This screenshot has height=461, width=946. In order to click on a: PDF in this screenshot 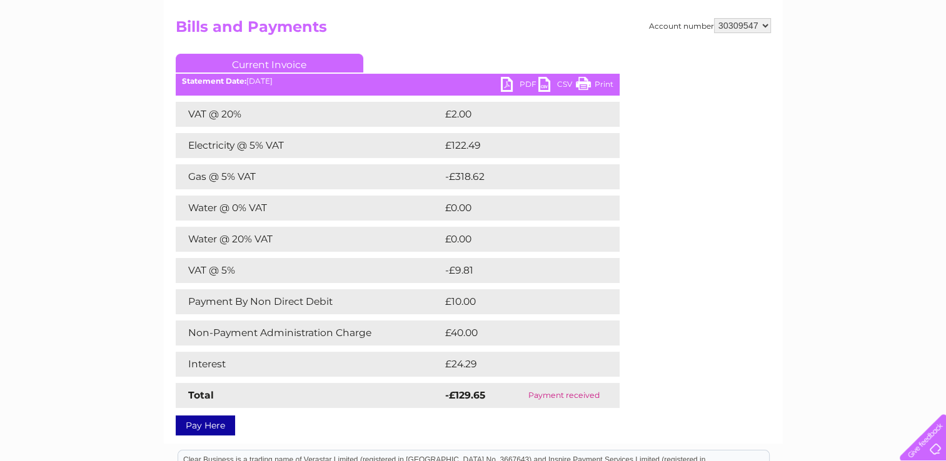, I will do `click(520, 86)`.